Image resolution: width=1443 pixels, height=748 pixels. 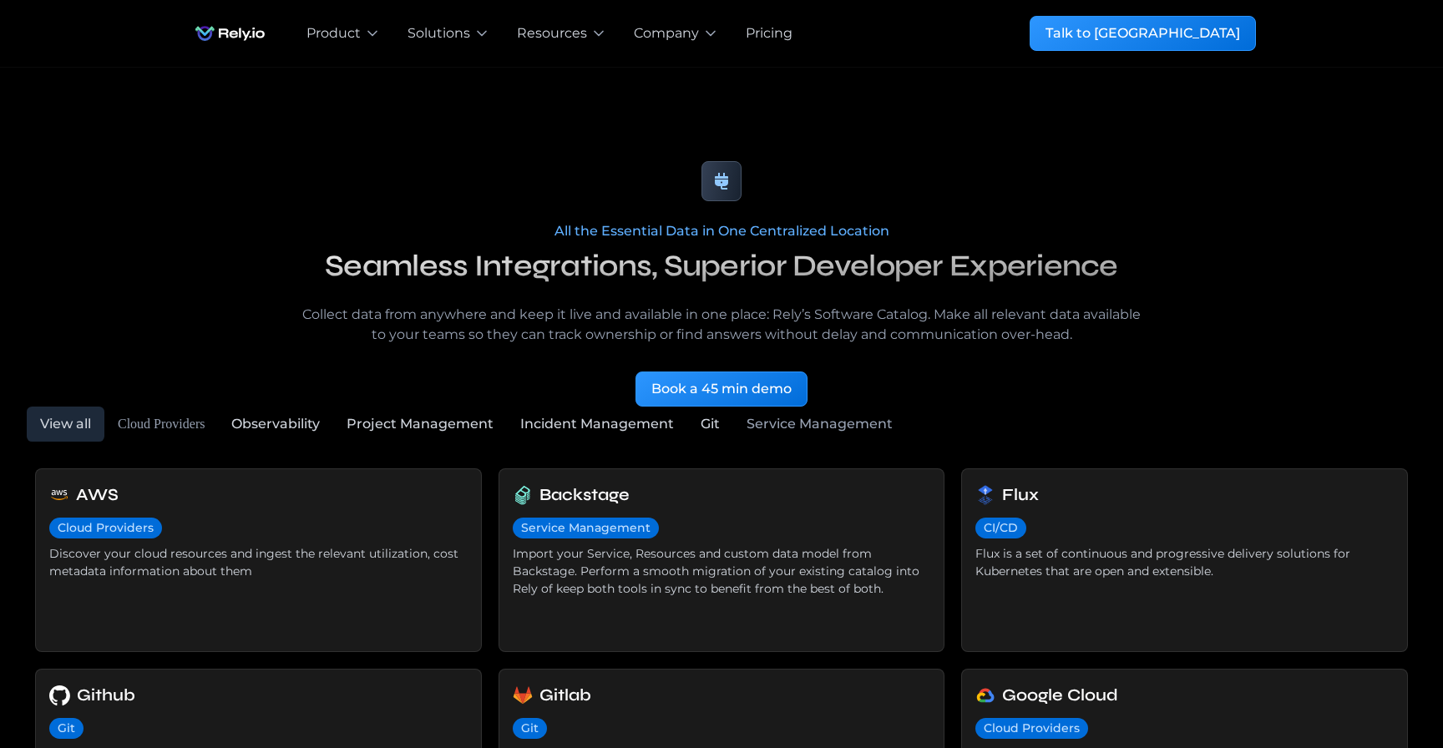 What do you see at coordinates (721, 571) in the screenshot?
I see `div: Import your Service, Resources and custom data model from Backstage. Perform a smooth migration o...` at bounding box center [721, 571].